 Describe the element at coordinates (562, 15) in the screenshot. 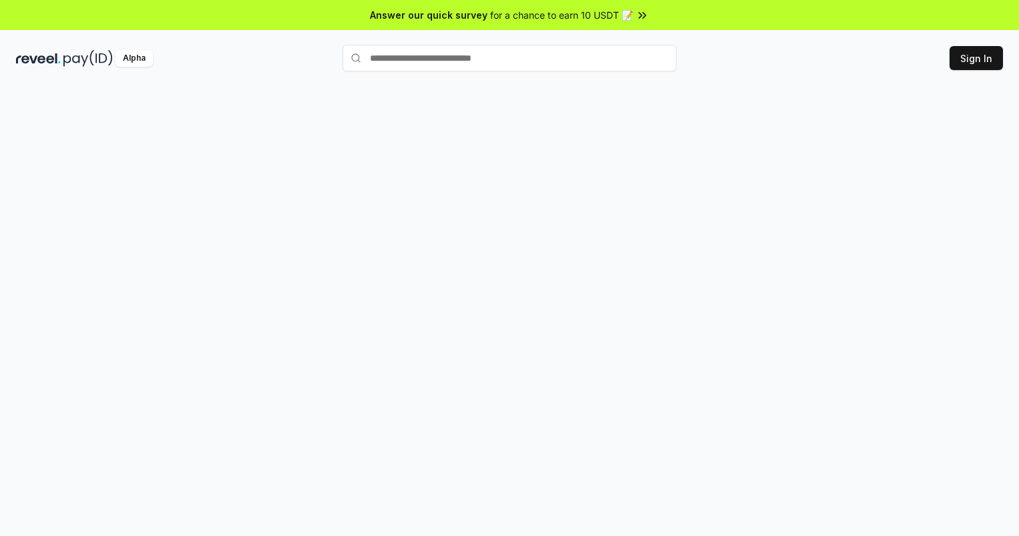

I see `span: for a chance to earn 10 USDT 📝` at that location.